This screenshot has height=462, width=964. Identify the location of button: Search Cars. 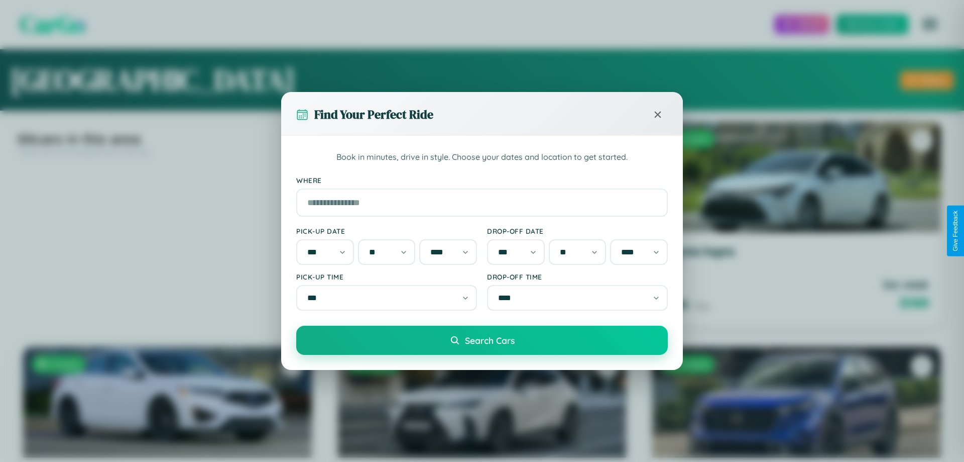
(482, 340).